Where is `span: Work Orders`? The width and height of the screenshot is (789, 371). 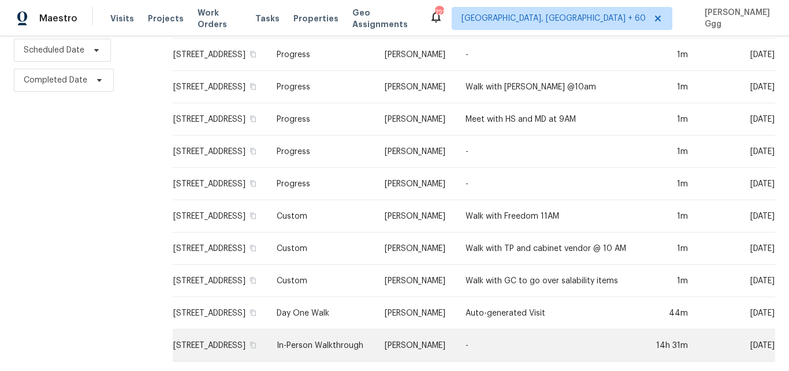 span: Work Orders is located at coordinates (219, 18).